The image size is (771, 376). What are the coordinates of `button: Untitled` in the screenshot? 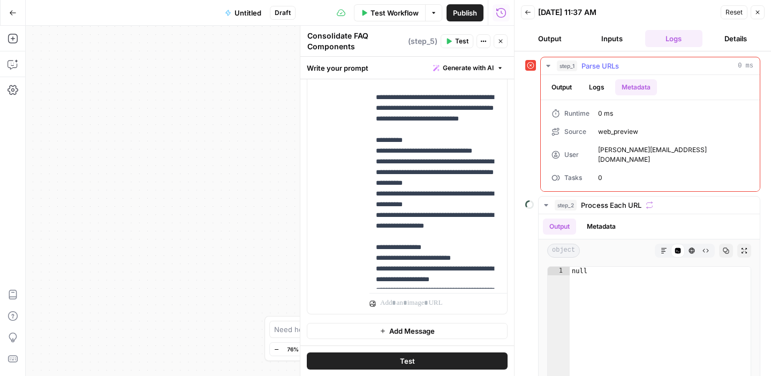 It's located at (243, 13).